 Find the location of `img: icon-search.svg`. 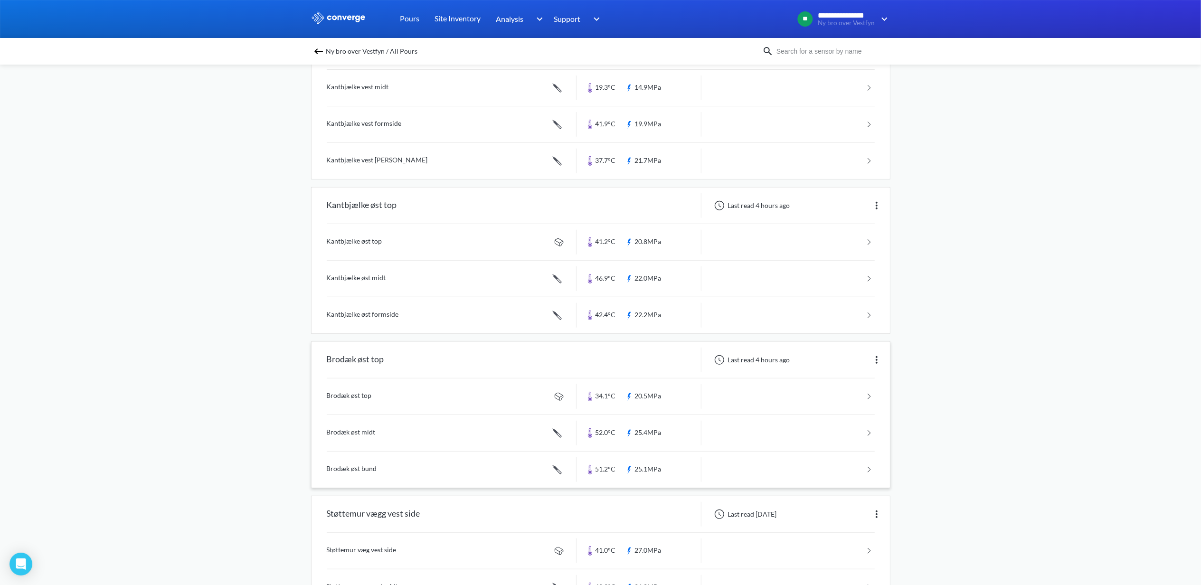

img: icon-search.svg is located at coordinates (768, 51).